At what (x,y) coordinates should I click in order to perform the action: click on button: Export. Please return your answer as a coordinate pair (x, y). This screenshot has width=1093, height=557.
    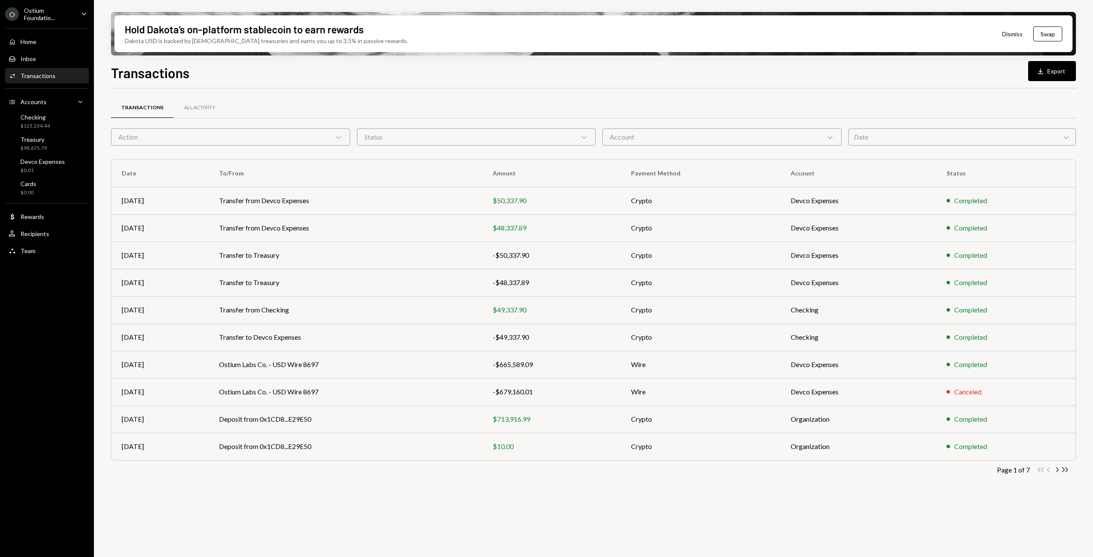
    Looking at the image, I should click on (1052, 71).